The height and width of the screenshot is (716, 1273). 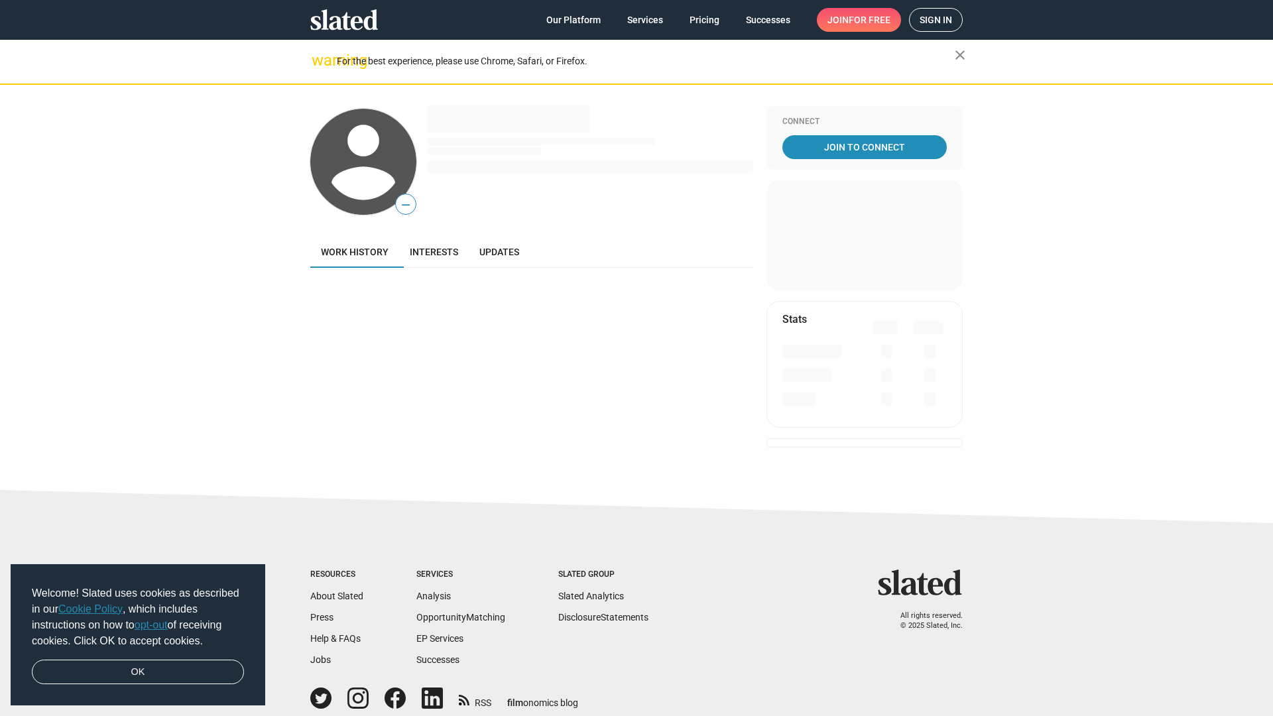 I want to click on mat-icon: close, so click(x=960, y=55).